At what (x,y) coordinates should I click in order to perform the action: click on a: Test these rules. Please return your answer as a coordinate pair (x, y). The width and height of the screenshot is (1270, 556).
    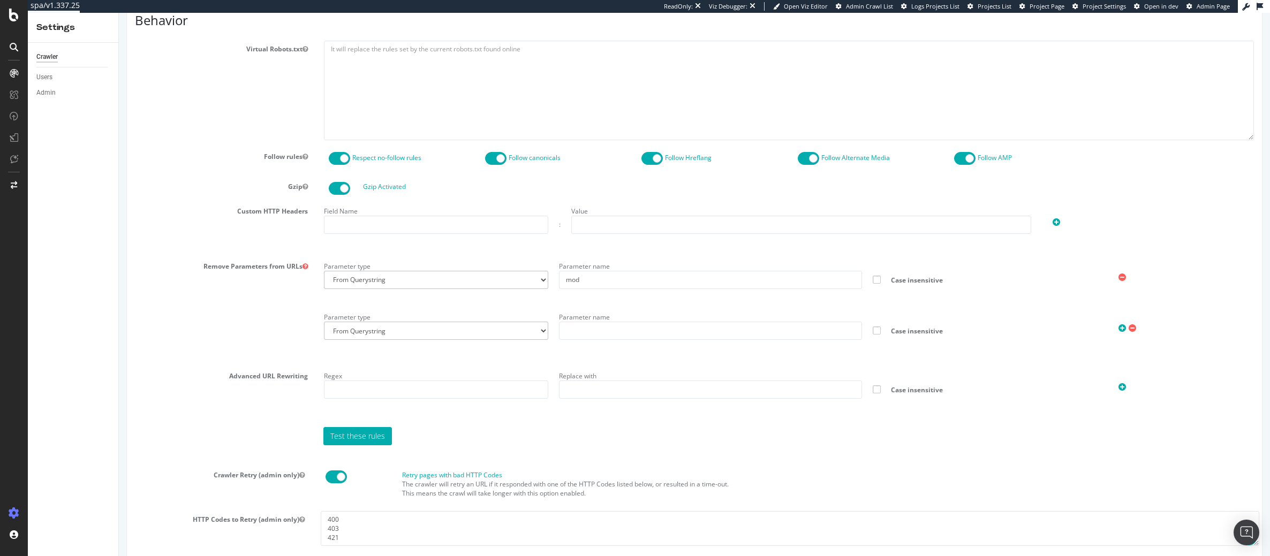
    Looking at the image, I should click on (239, 423).